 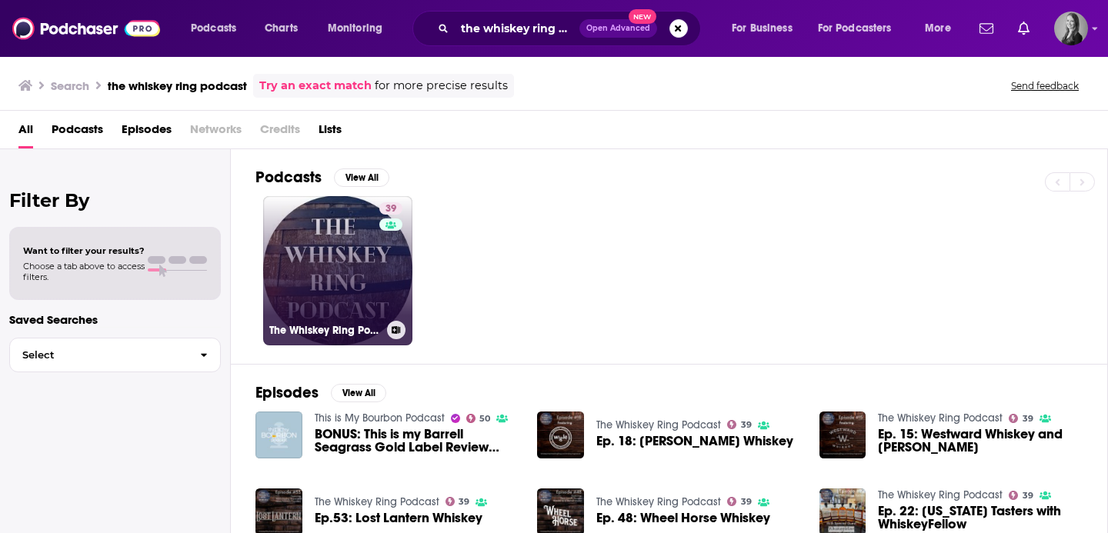 What do you see at coordinates (315, 85) in the screenshot?
I see `a: Try an exact match` at bounding box center [315, 85].